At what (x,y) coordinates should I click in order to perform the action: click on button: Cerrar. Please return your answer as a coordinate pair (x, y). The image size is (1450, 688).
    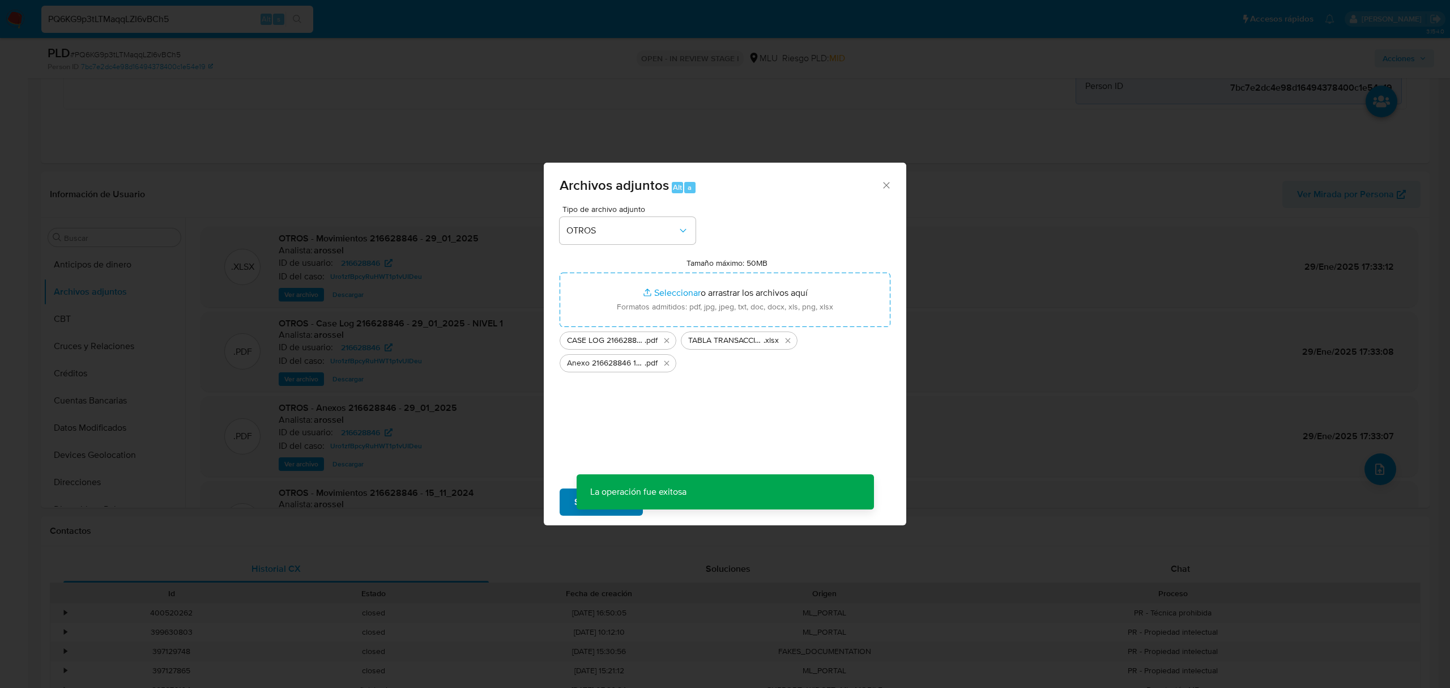
    Looking at the image, I should click on (886, 185).